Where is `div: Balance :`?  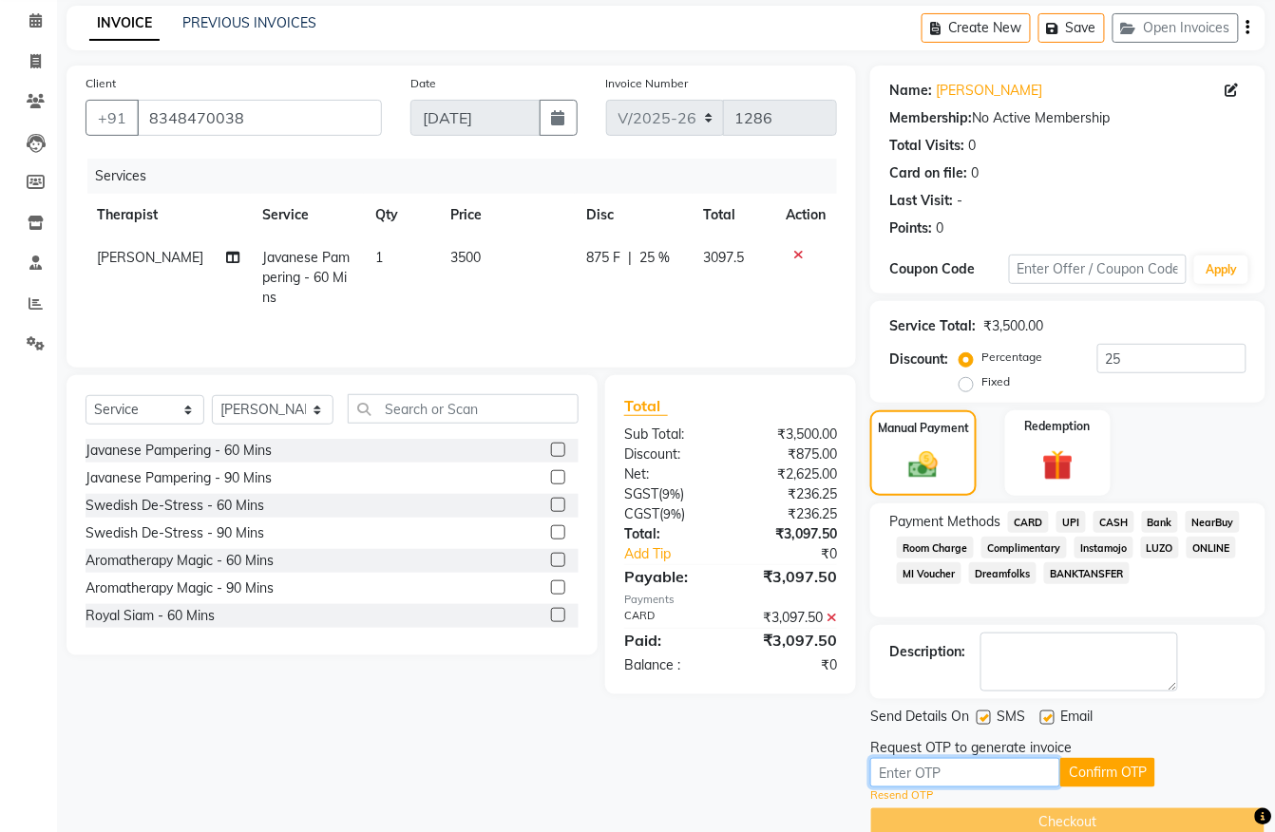
div: Balance : is located at coordinates (670, 665).